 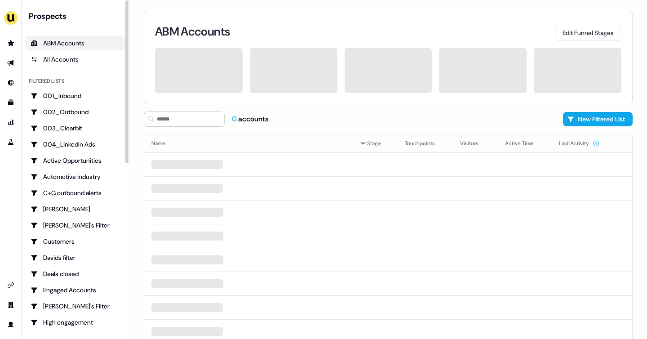 What do you see at coordinates (579, 143) in the screenshot?
I see `button: Last Activity` at bounding box center [579, 143].